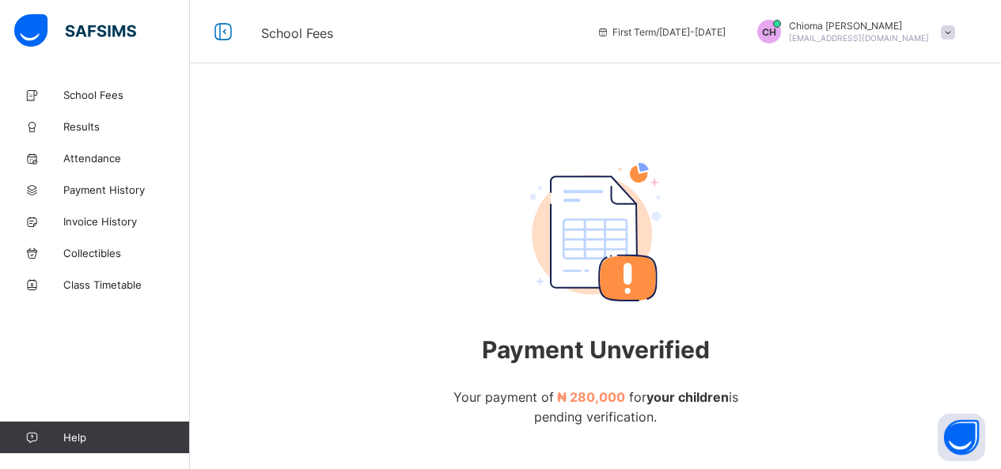  Describe the element at coordinates (596, 407) in the screenshot. I see `span: Your payment of for is pending verification.` at that location.